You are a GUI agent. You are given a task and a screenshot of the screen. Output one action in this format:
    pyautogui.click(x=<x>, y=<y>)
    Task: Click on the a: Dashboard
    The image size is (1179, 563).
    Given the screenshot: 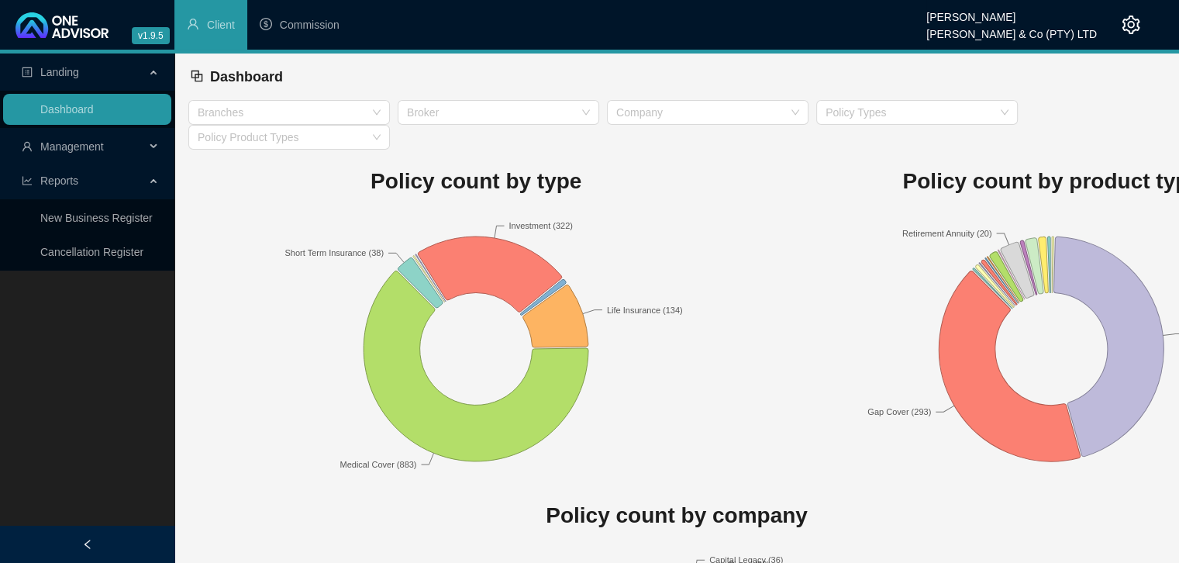 What is the action you would take?
    pyautogui.click(x=67, y=109)
    